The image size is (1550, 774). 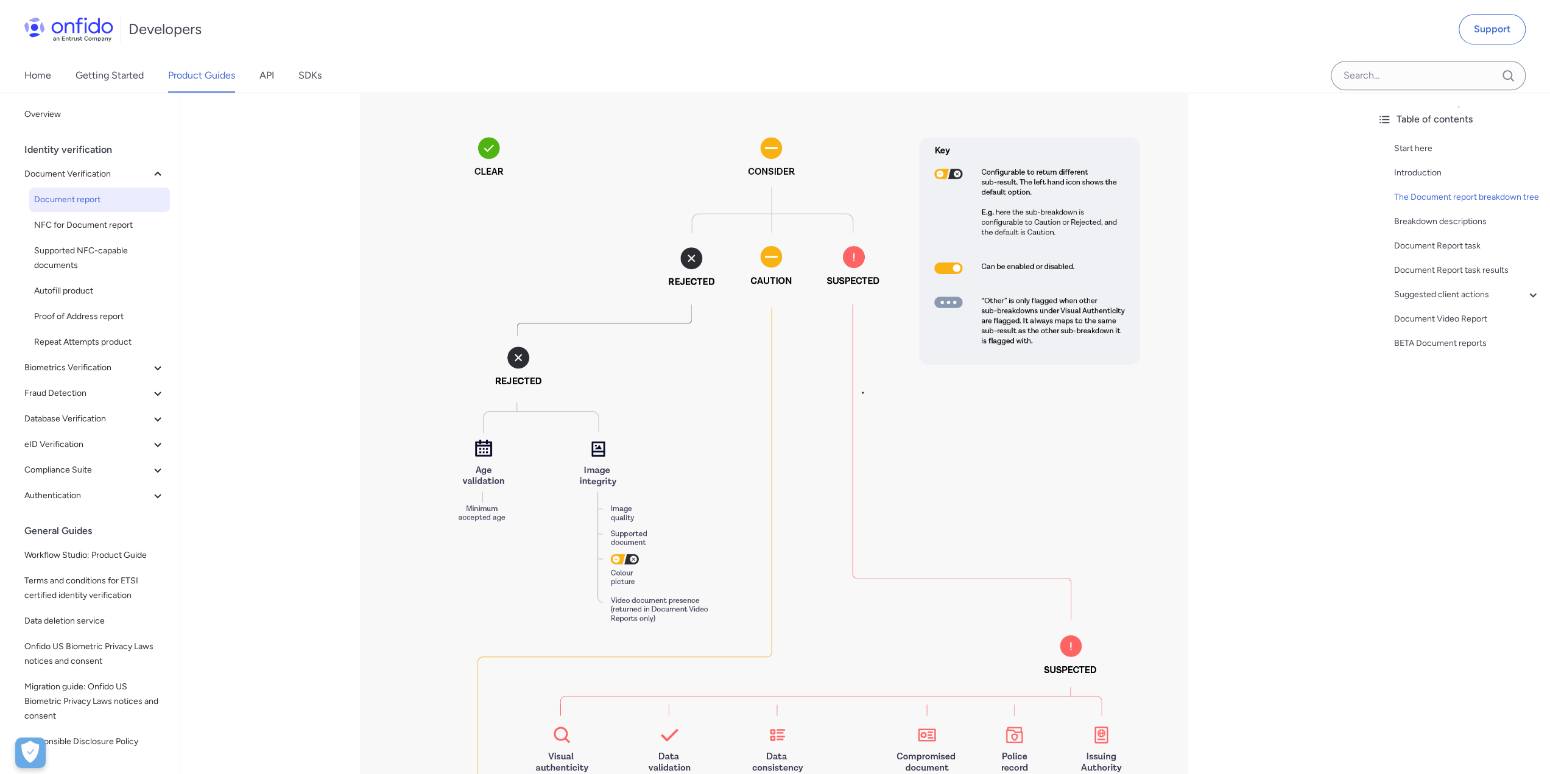 I want to click on span: Data deletion service, so click(x=94, y=621).